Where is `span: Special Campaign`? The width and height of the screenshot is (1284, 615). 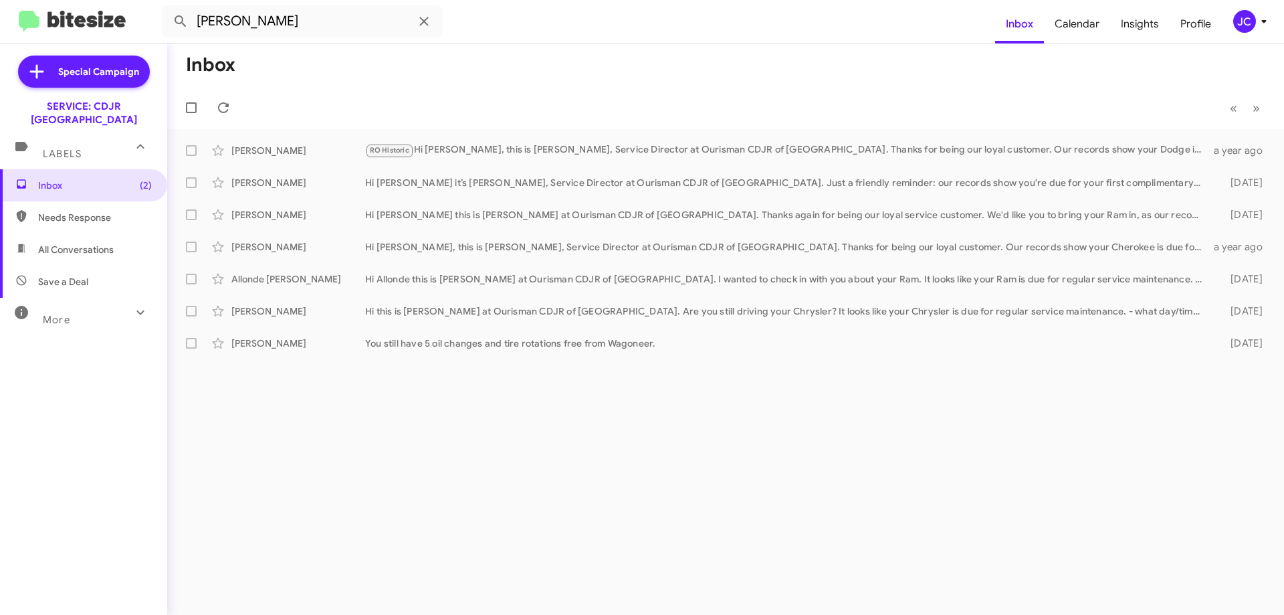 span: Special Campaign is located at coordinates (98, 72).